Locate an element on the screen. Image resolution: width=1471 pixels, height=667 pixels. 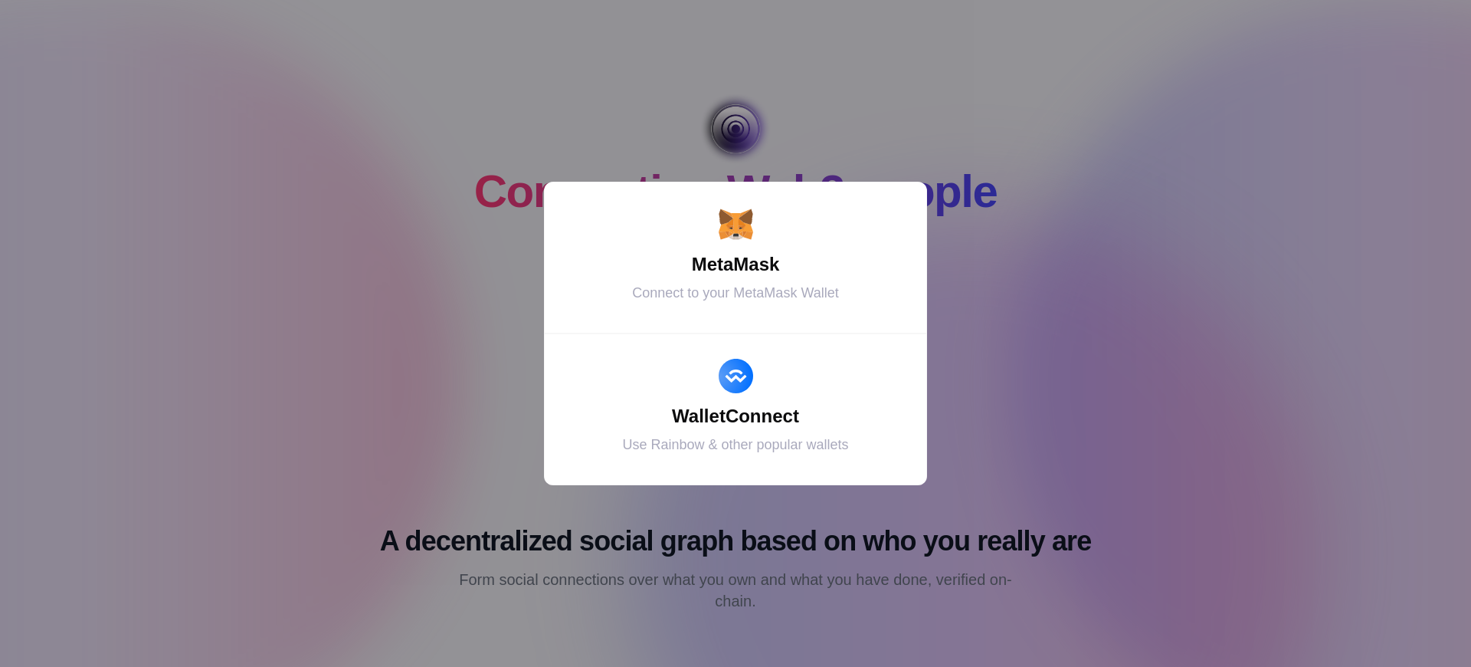
div: Connect to your MetaMask Wallet is located at coordinates (736, 293).